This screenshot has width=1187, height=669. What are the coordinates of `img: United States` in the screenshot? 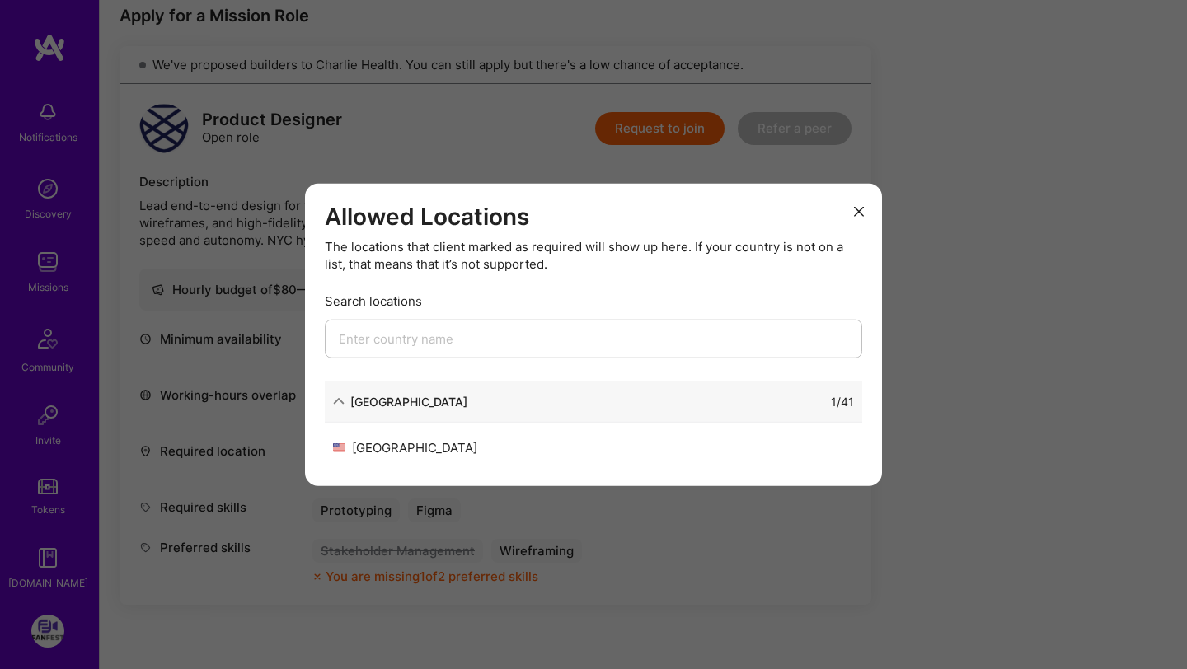 It's located at (339, 447).